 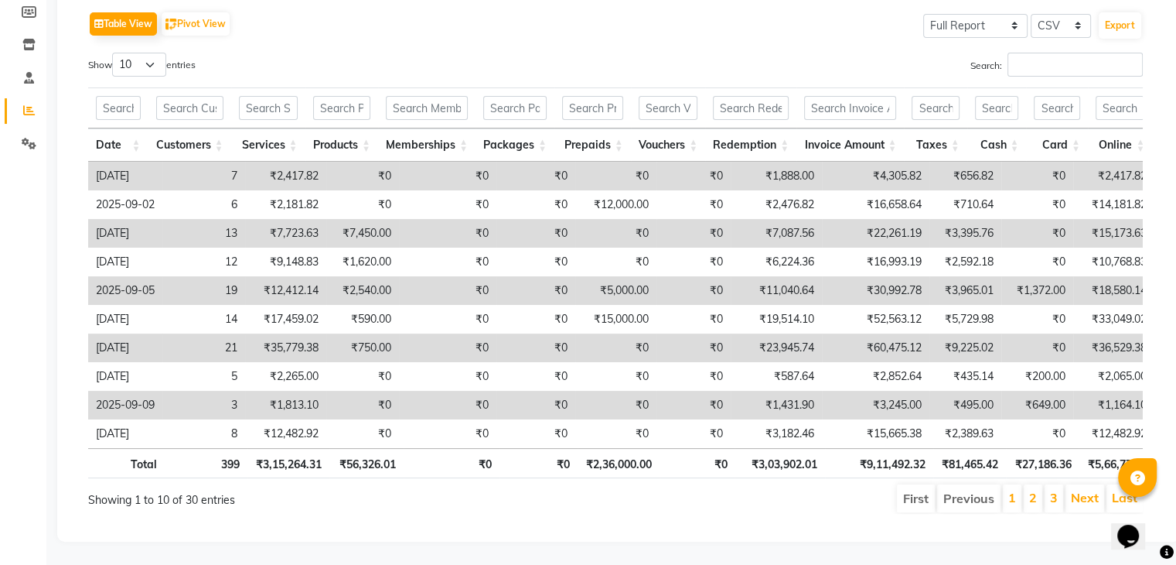 I want to click on td: 19, so click(x=203, y=290).